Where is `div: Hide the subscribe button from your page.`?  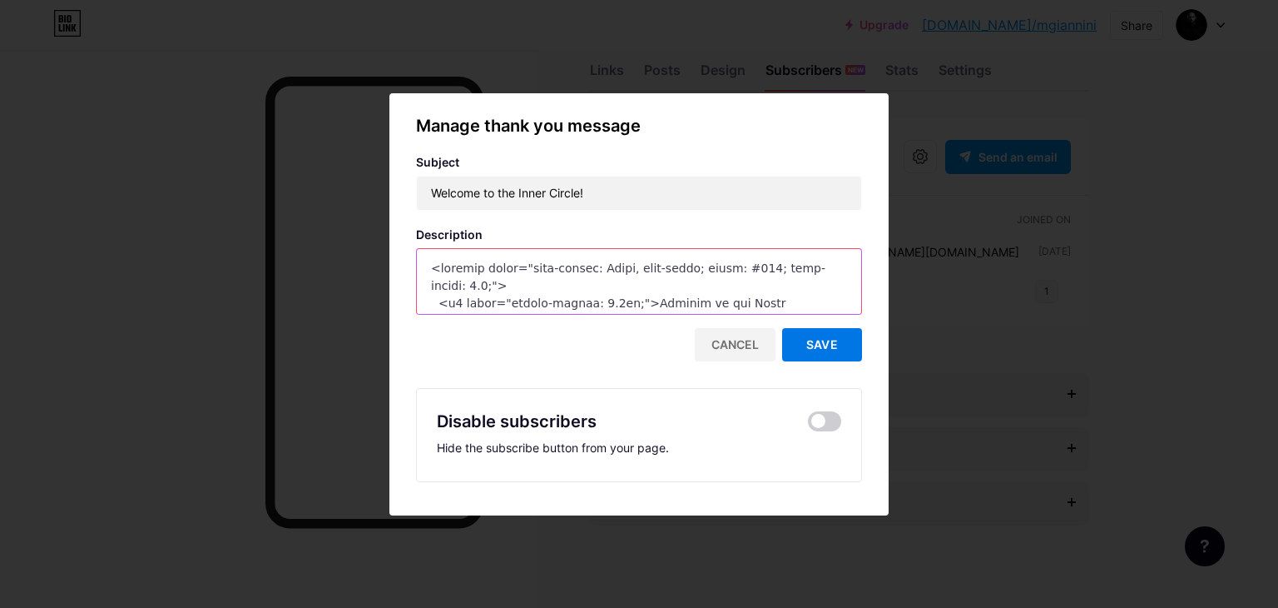
div: Hide the subscribe button from your page. is located at coordinates (639, 447).